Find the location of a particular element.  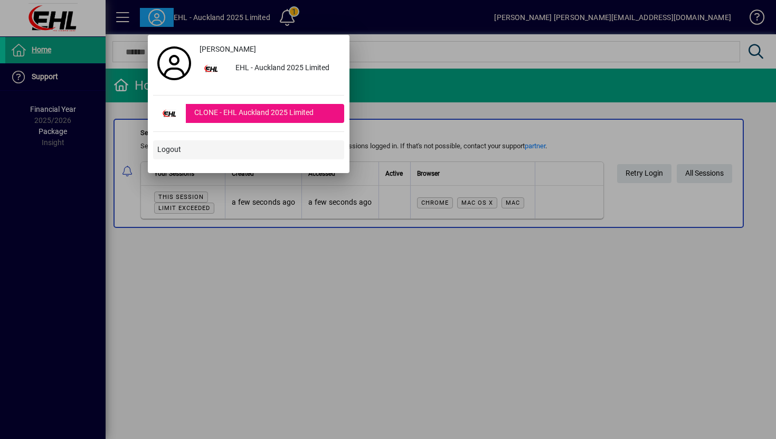

div: CLONE - EHL Auckland 2025 Limited is located at coordinates (265, 114).